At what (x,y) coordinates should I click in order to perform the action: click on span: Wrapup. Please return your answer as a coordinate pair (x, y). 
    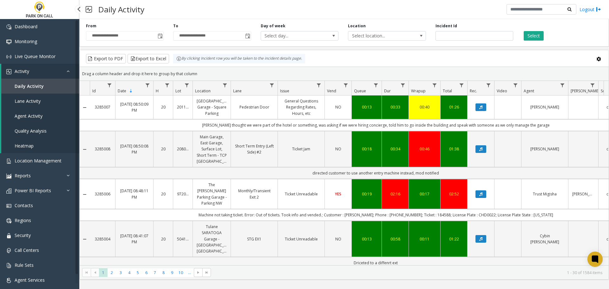
    Looking at the image, I should click on (418, 91).